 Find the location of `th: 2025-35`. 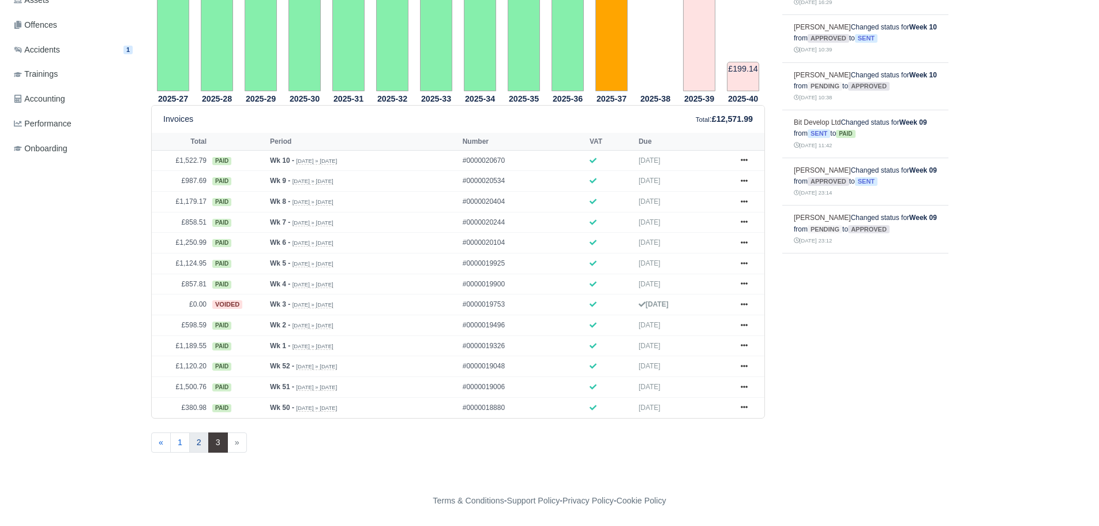

th: 2025-35 is located at coordinates (524, 99).